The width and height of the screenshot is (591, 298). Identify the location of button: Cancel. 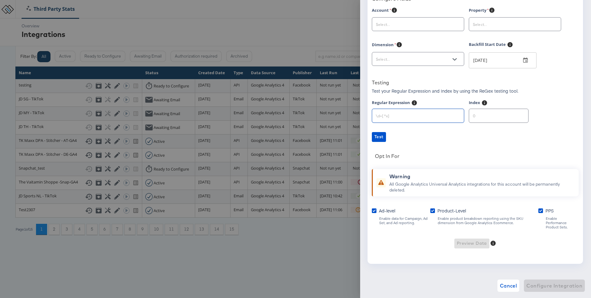
(509, 286).